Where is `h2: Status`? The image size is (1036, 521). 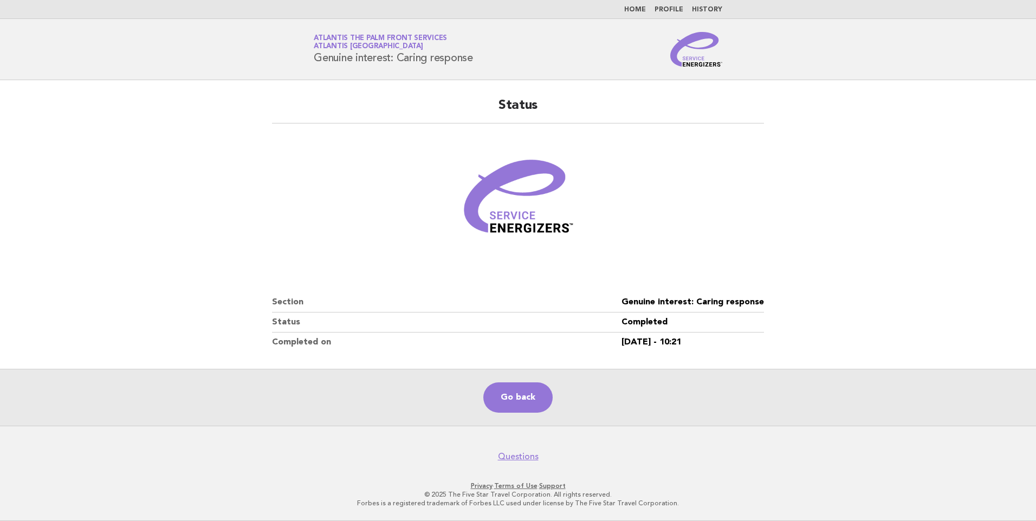
h2: Status is located at coordinates (518, 110).